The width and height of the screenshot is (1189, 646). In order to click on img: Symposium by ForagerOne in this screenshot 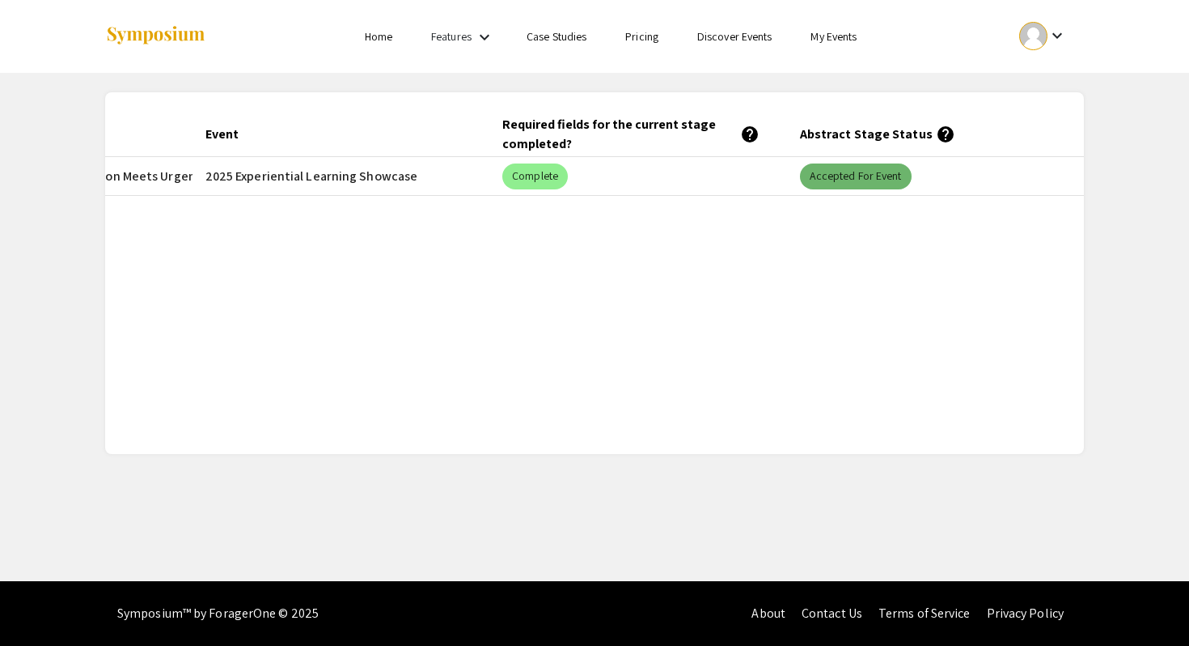, I will do `click(155, 36)`.